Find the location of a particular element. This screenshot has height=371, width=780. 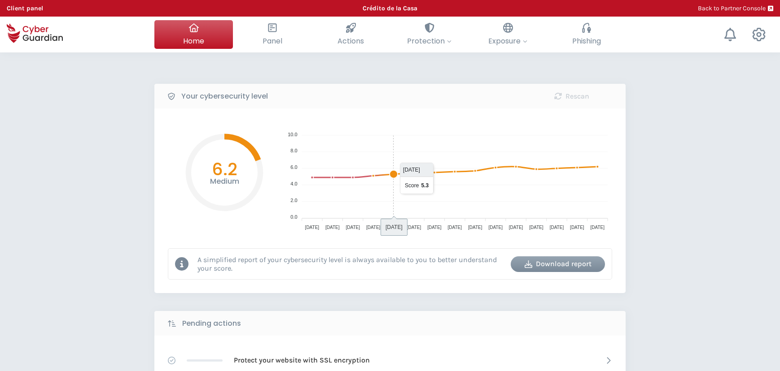

tspan: 6.0 is located at coordinates (293, 167).